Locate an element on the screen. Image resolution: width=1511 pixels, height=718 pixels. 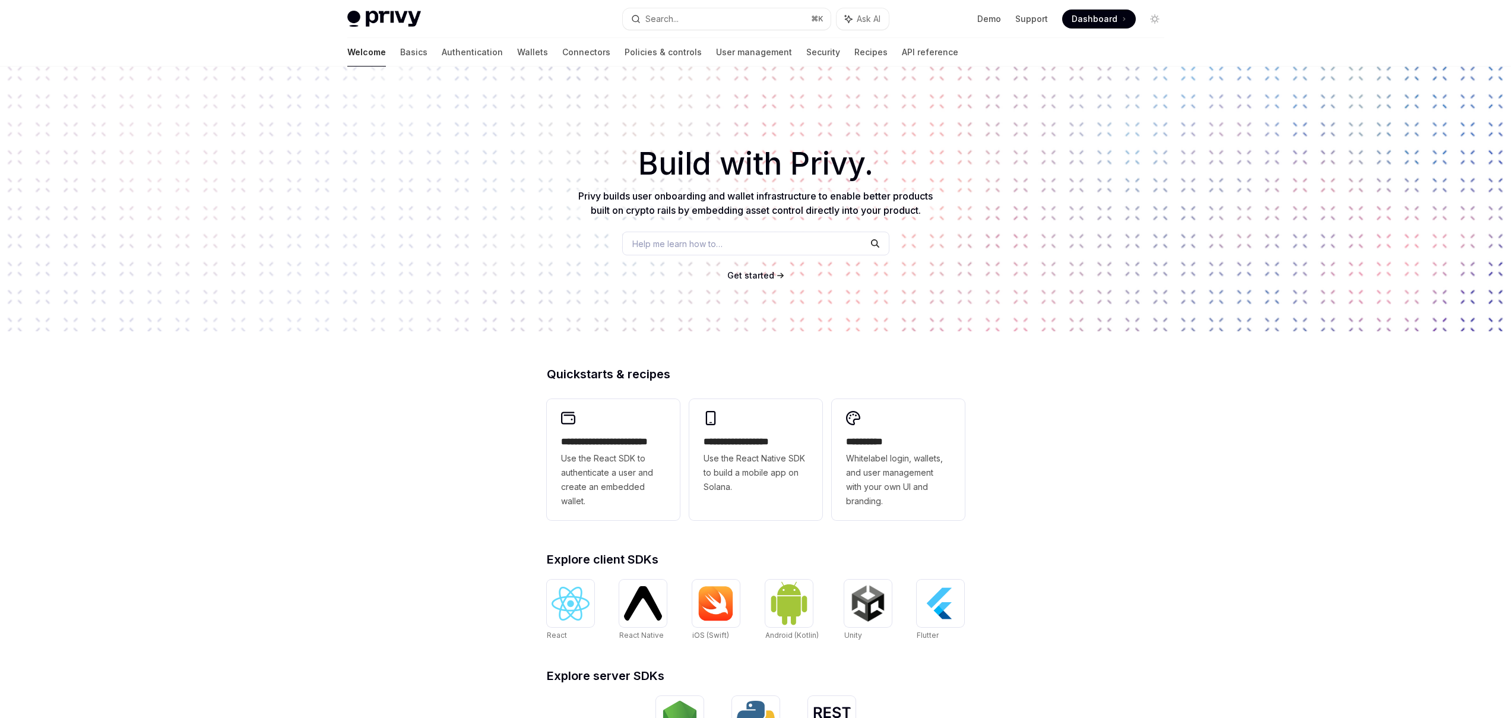
a: Support is located at coordinates (1031, 19).